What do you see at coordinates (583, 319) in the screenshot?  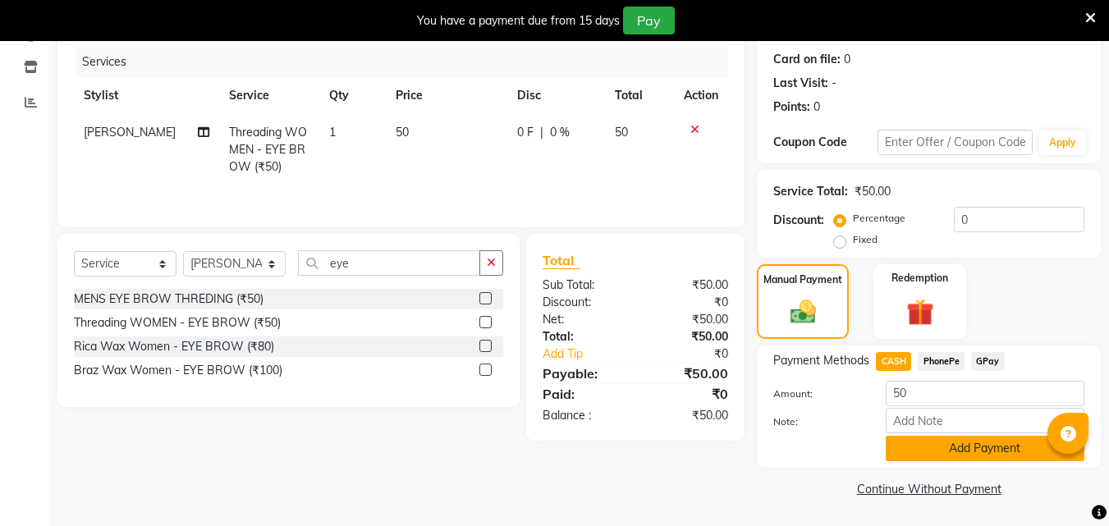 I see `div: Net:` at bounding box center [583, 319].